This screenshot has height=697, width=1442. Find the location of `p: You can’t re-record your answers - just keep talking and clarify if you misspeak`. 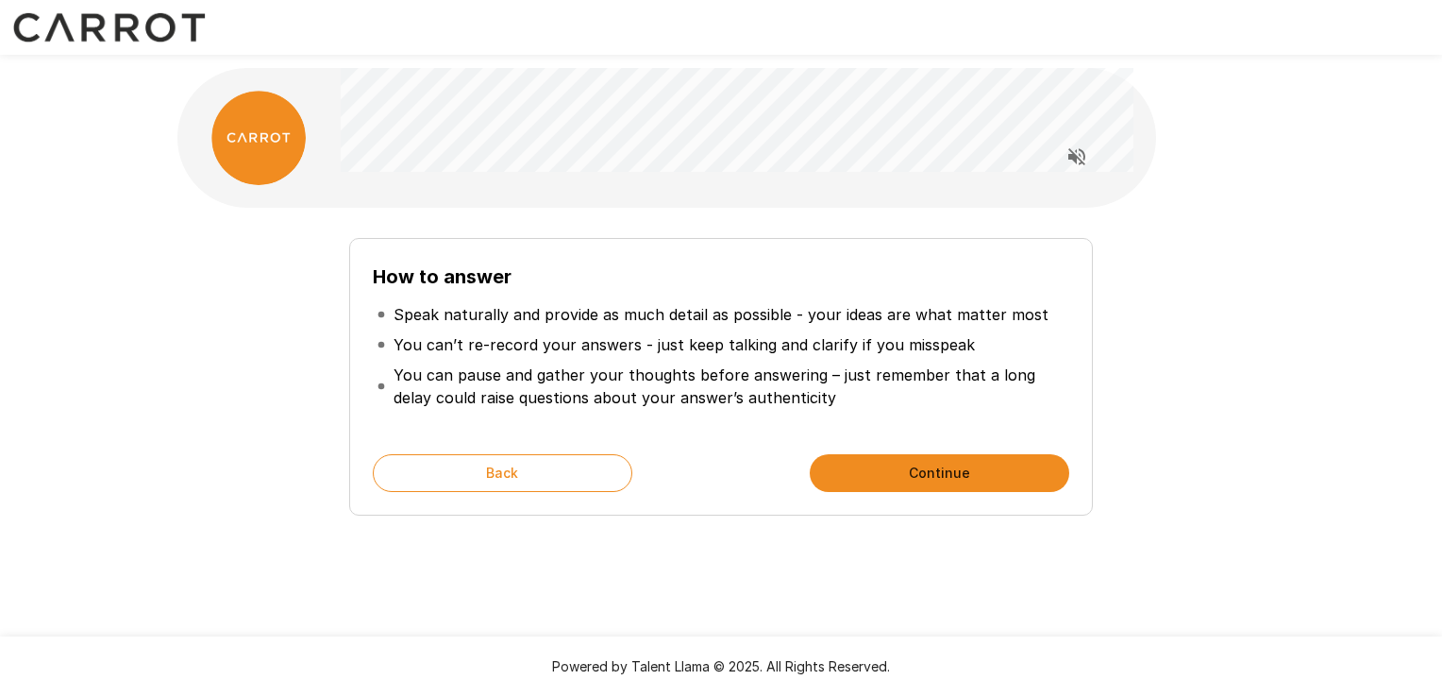

p: You can’t re-record your answers - just keep talking and clarify if you misspeak is located at coordinates (684, 344).